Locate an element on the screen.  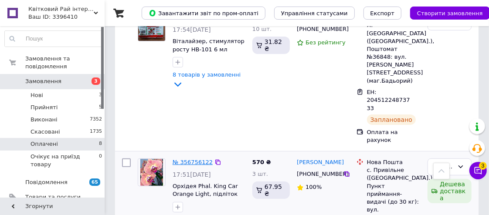
div: Оплата на рахунок is located at coordinates (394, 136).